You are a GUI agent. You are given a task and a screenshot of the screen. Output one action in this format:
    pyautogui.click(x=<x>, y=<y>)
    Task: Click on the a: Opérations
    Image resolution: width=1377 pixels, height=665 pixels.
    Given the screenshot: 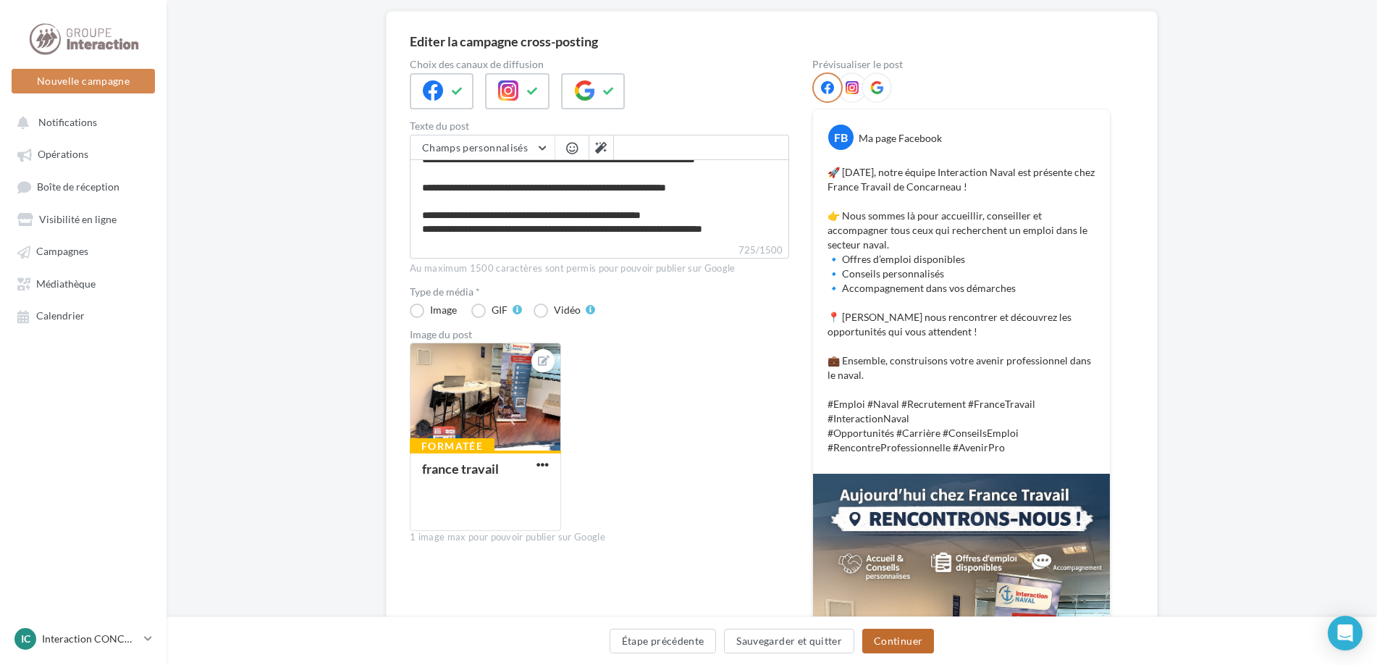 What is the action you would take?
    pyautogui.click(x=83, y=153)
    